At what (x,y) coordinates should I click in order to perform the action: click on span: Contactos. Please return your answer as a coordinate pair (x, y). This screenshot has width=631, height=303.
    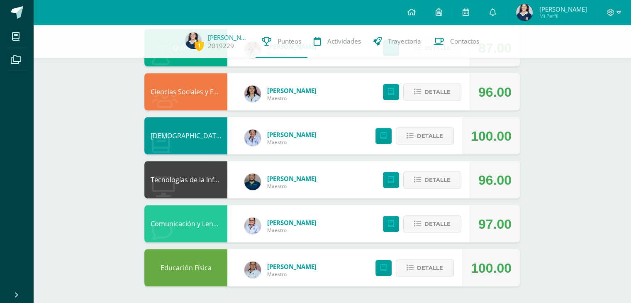
    Looking at the image, I should click on (465, 41).